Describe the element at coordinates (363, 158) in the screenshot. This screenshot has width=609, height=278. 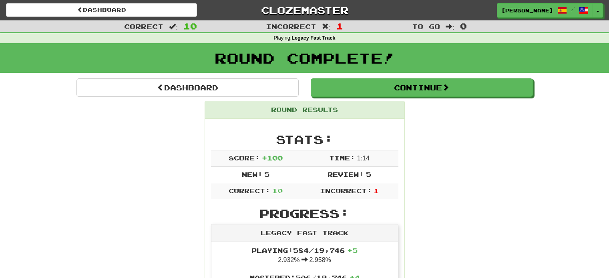
I see `span: 1 : 14` at that location.